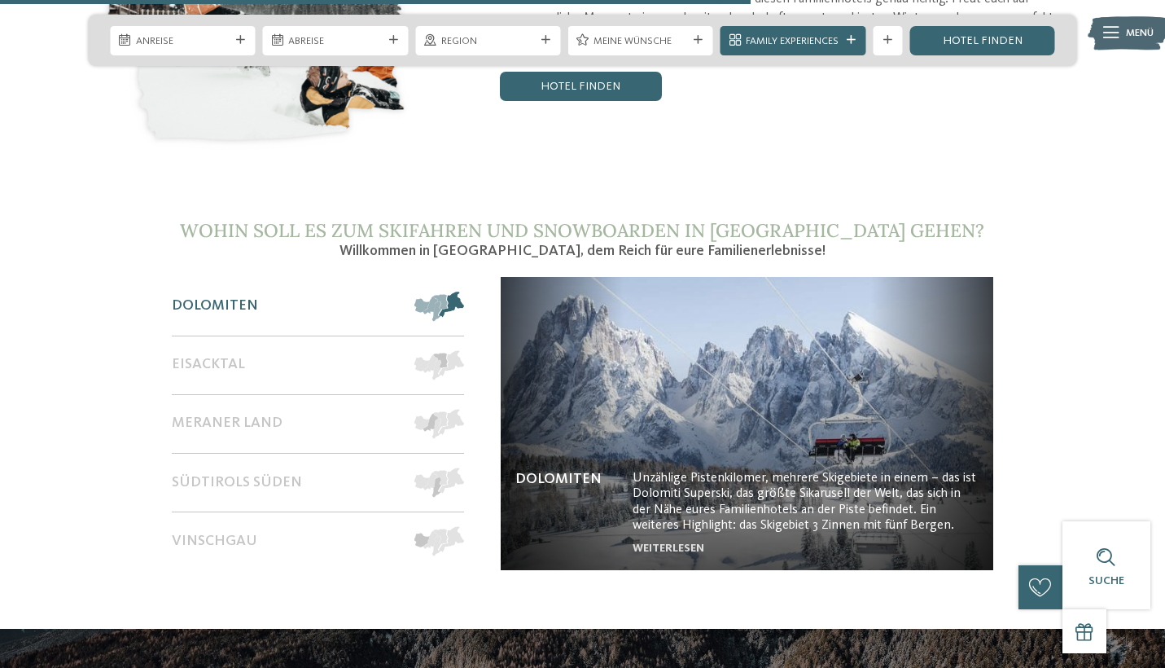 The width and height of the screenshot is (1165, 668). What do you see at coordinates (215, 306) in the screenshot?
I see `span: Dolomiten` at bounding box center [215, 306].